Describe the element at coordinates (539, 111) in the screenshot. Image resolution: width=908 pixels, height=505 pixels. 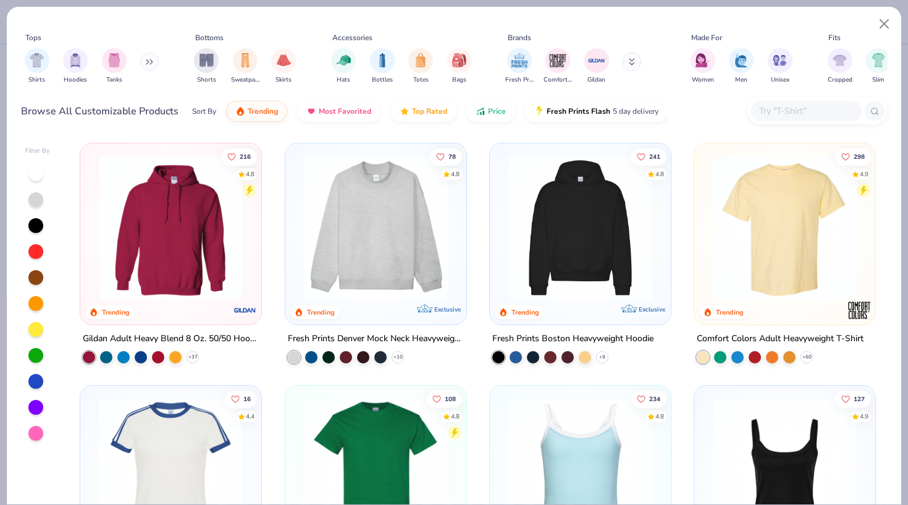
I see `img: flash.gif` at that location.